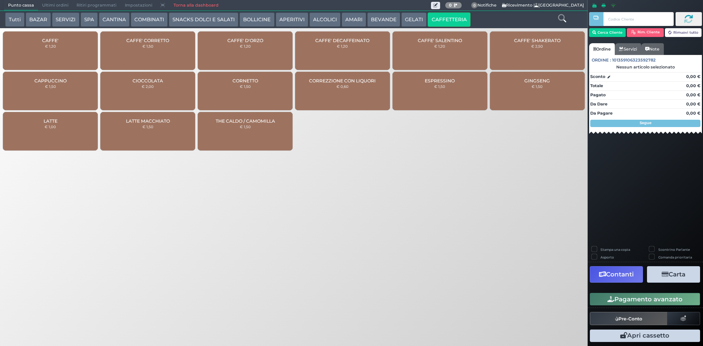 This screenshot has height=346, width=703. Describe the element at coordinates (474, 5) in the screenshot. I see `span: 0` at that location.